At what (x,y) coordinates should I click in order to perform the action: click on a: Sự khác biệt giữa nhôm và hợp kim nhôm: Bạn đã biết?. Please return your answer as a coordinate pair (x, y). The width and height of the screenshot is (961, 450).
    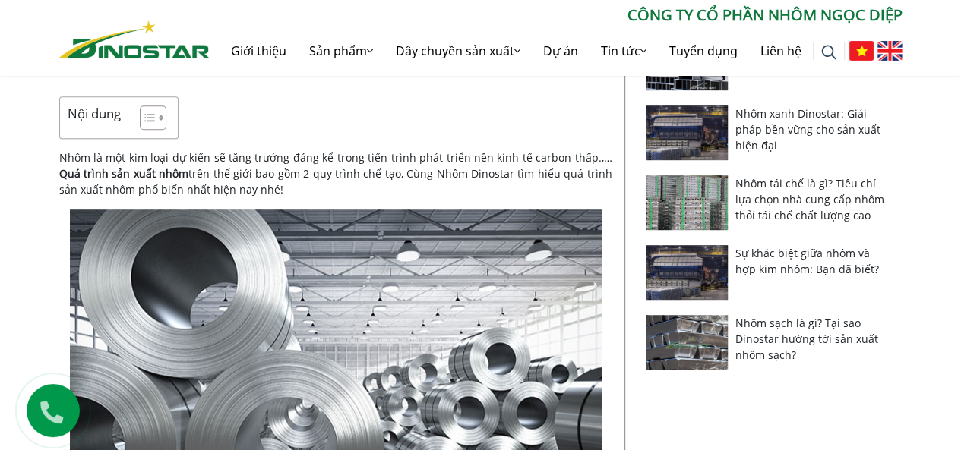
    Looking at the image, I should click on (807, 261).